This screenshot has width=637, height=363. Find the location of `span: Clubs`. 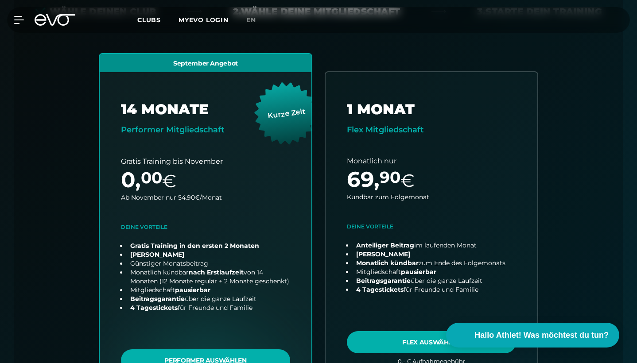

span: Clubs is located at coordinates (149, 20).